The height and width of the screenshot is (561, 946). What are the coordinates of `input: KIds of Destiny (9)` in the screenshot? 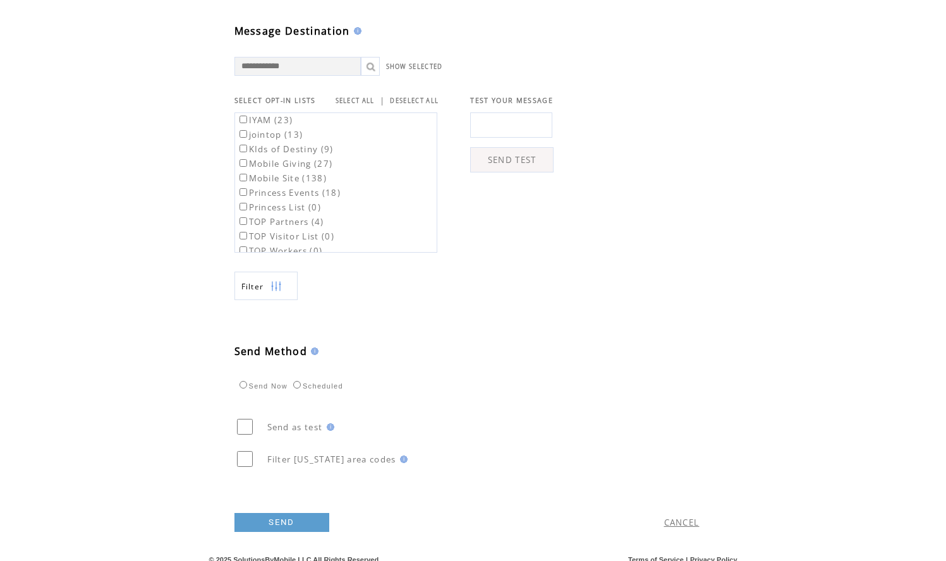 It's located at (243, 148).